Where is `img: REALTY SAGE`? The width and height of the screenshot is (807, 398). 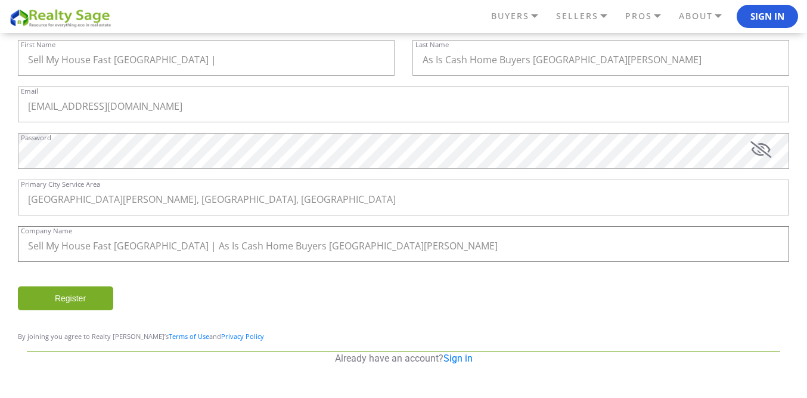
img: REALTY SAGE is located at coordinates (63, 17).